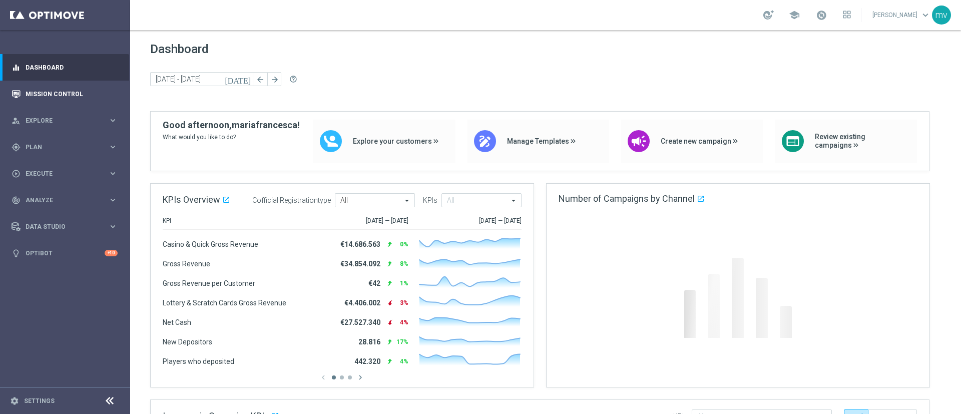  I want to click on div: Optibot, so click(65, 253).